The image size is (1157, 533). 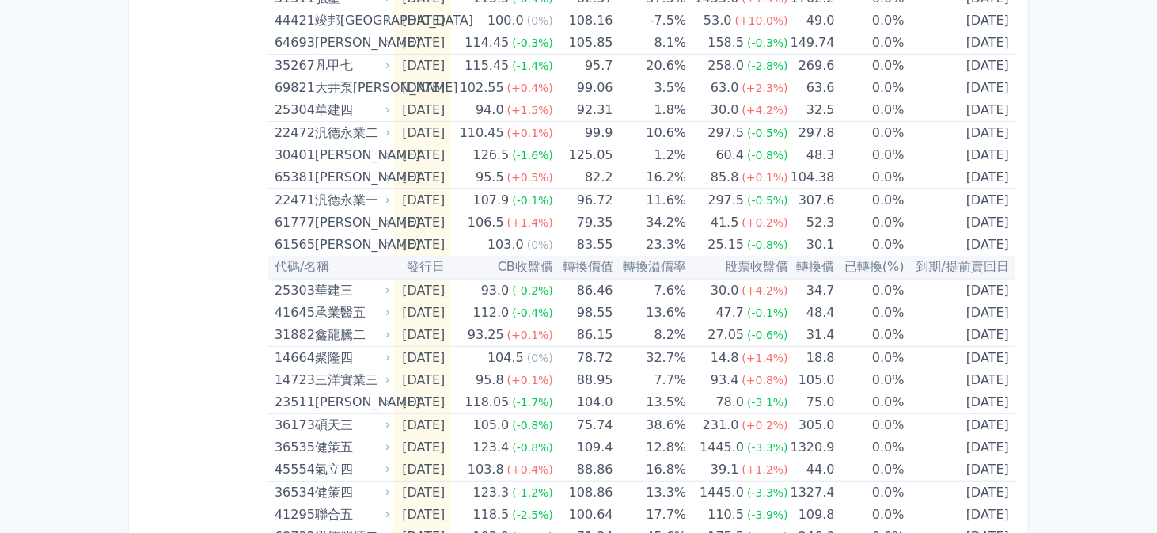 What do you see at coordinates (583, 200) in the screenshot?
I see `td: 96.72` at bounding box center [583, 200].